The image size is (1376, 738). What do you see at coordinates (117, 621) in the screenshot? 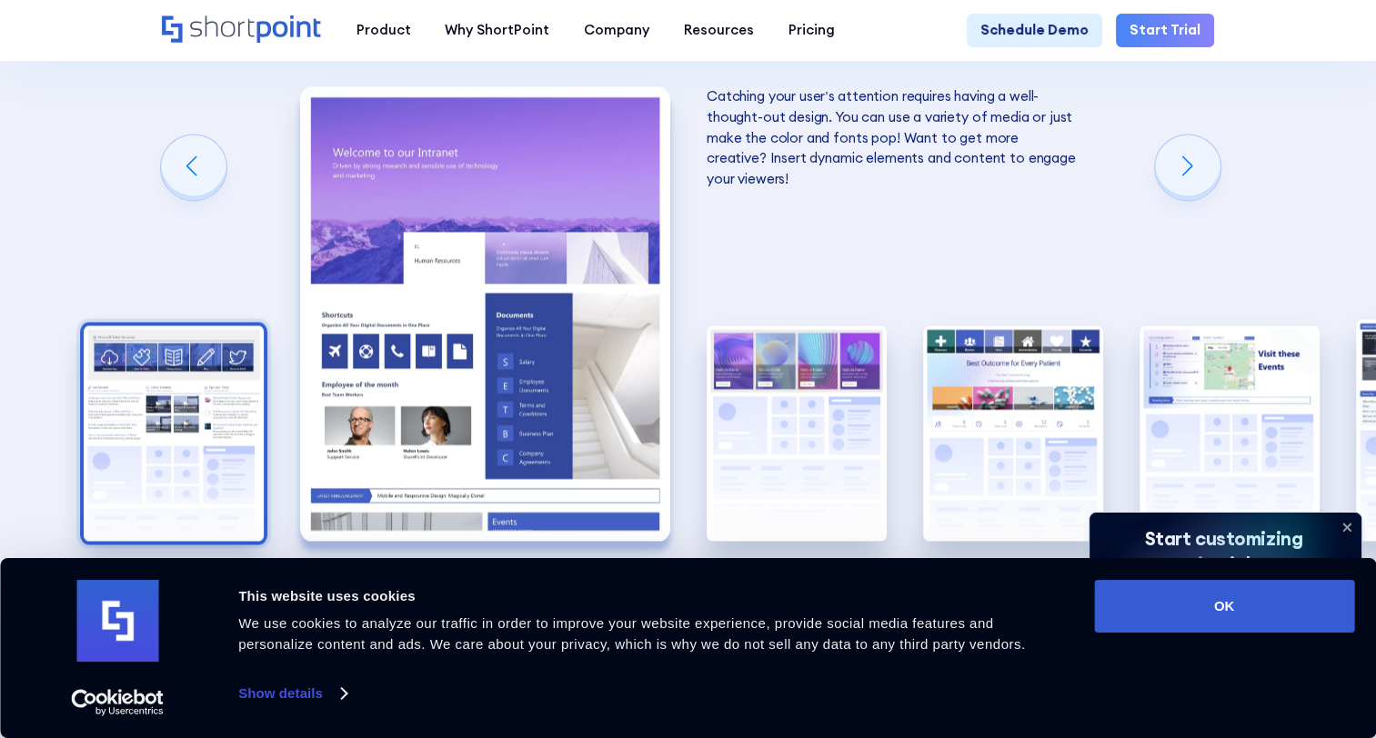
I see `img: logo` at bounding box center [117, 621].